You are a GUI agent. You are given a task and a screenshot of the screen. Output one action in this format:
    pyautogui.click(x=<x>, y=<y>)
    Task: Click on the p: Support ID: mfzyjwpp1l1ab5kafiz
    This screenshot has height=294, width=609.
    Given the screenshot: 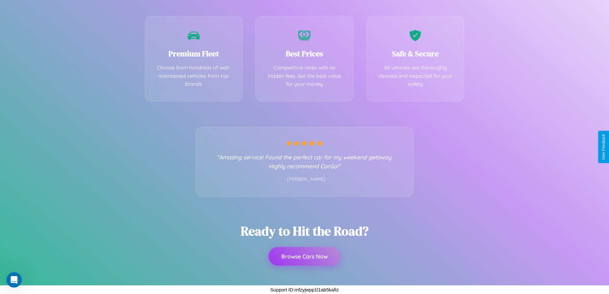 What is the action you would take?
    pyautogui.click(x=304, y=289)
    